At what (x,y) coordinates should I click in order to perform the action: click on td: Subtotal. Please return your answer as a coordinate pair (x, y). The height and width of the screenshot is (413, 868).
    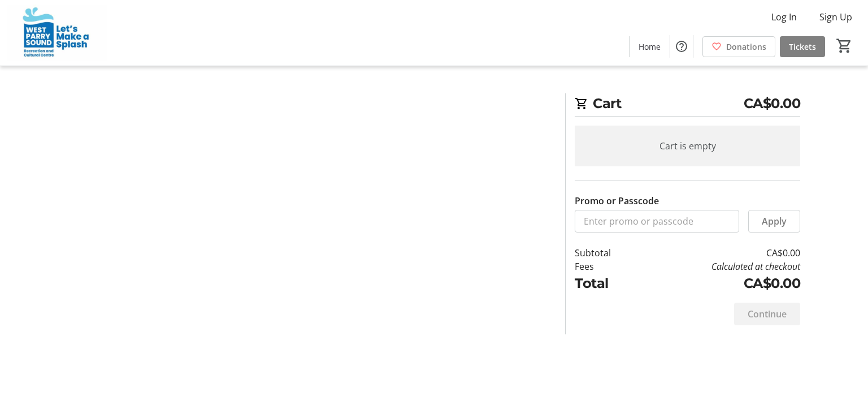
    Looking at the image, I should click on (608, 253).